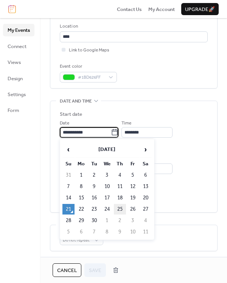  I want to click on td: 22, so click(81, 209).